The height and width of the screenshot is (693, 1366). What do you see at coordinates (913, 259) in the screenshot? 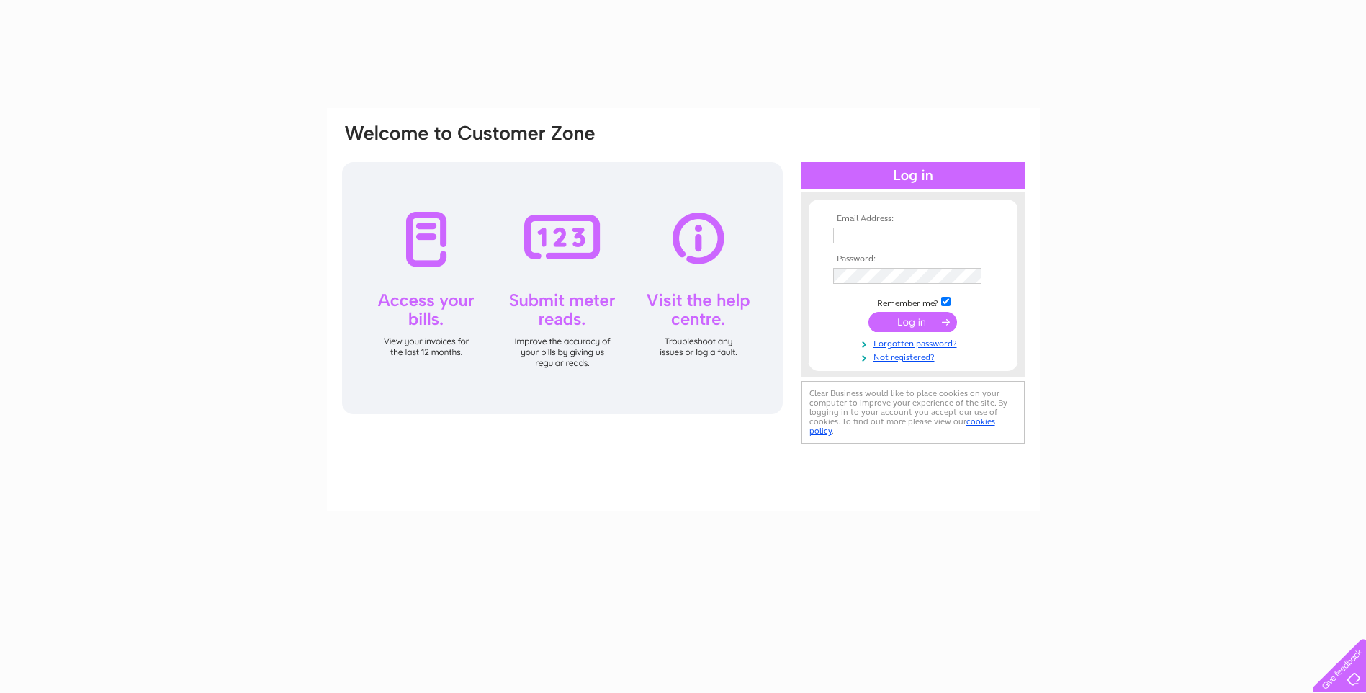
I see `th: Password:` at bounding box center [913, 259].